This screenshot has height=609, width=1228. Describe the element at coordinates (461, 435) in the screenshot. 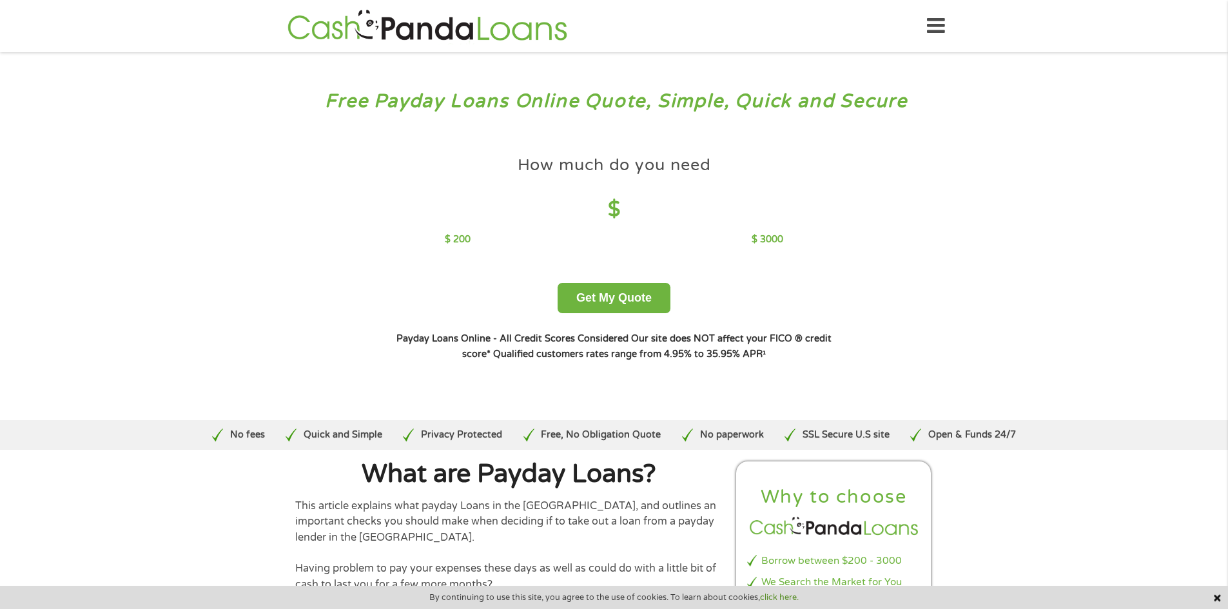

I see `p: Privacy Protected` at that location.